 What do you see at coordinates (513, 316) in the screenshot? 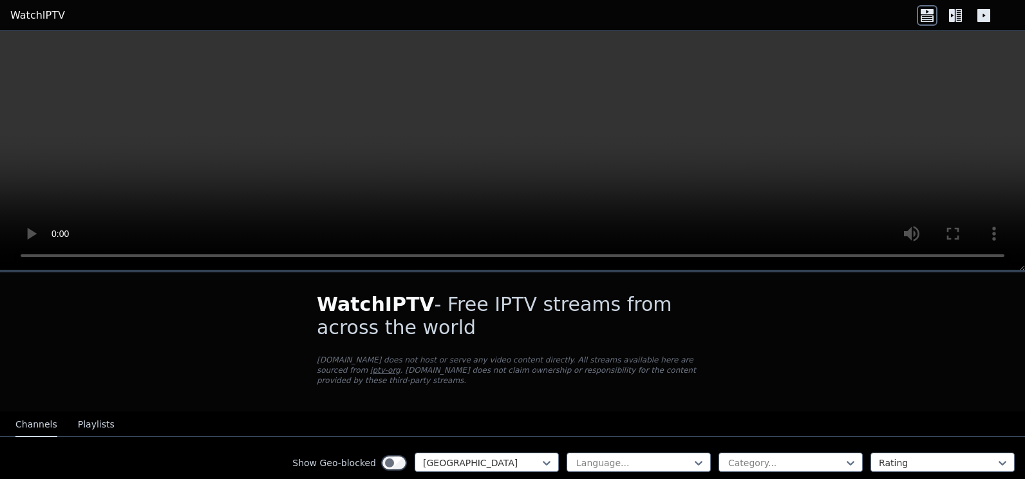
I see `h1: - Free IPTV streams from across the world` at bounding box center [513, 316].